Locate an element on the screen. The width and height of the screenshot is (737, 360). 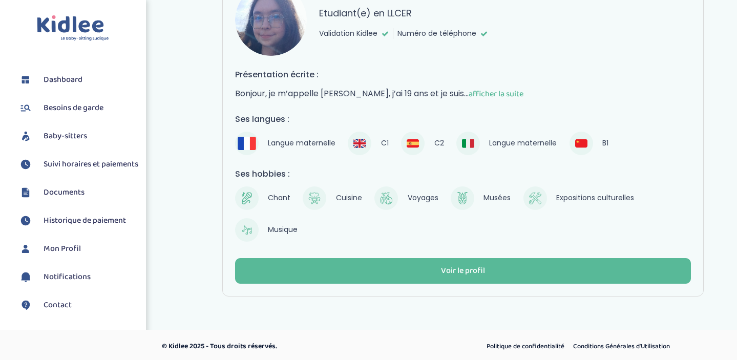
img: Chinois is located at coordinates (581, 143).